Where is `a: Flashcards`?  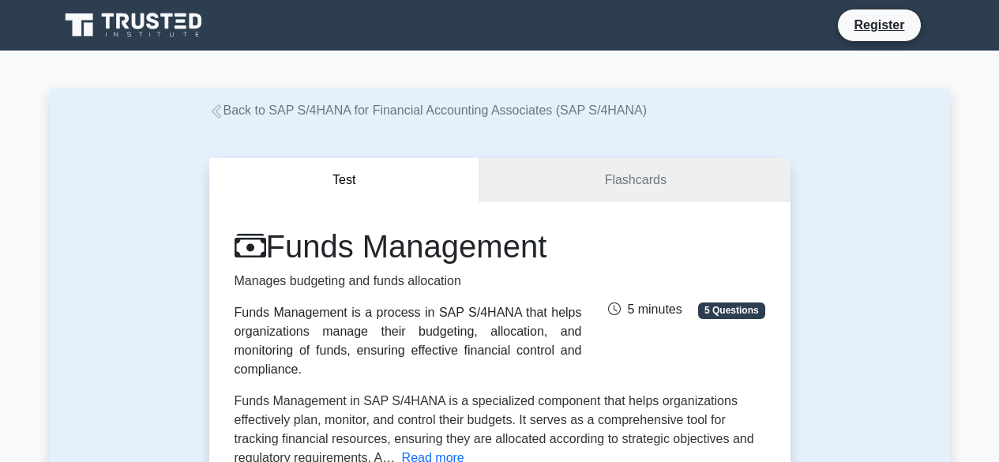 a: Flashcards is located at coordinates (635, 180).